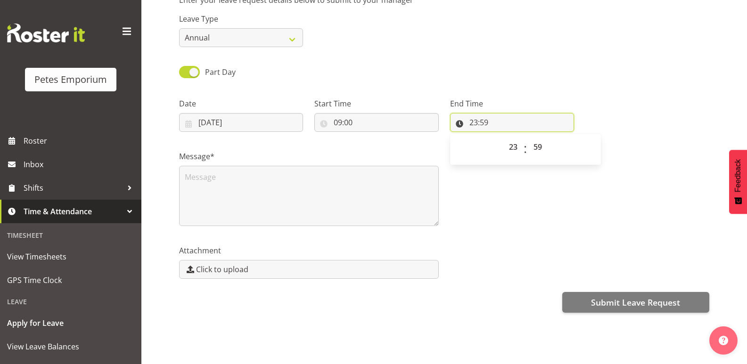 This screenshot has height=364, width=747. I want to click on a: Apply for Leave, so click(71, 323).